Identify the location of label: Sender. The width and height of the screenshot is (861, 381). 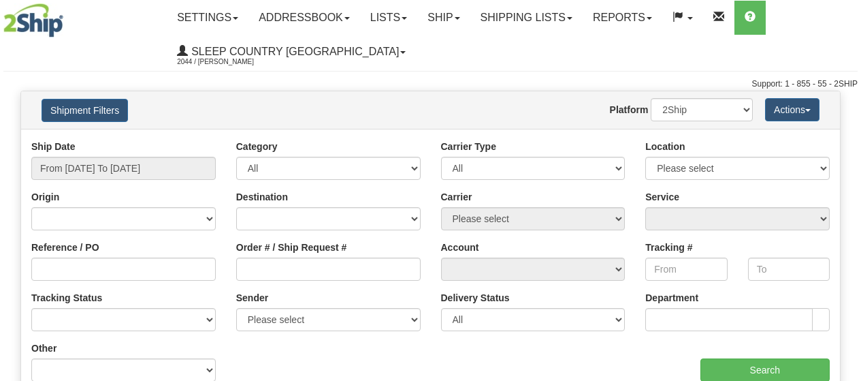
(252, 297).